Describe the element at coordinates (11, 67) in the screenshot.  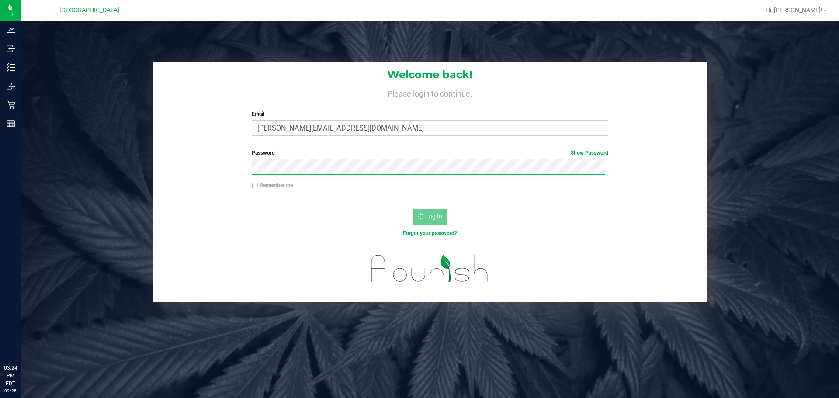
I see `inline-svg: Inventory` at that location.